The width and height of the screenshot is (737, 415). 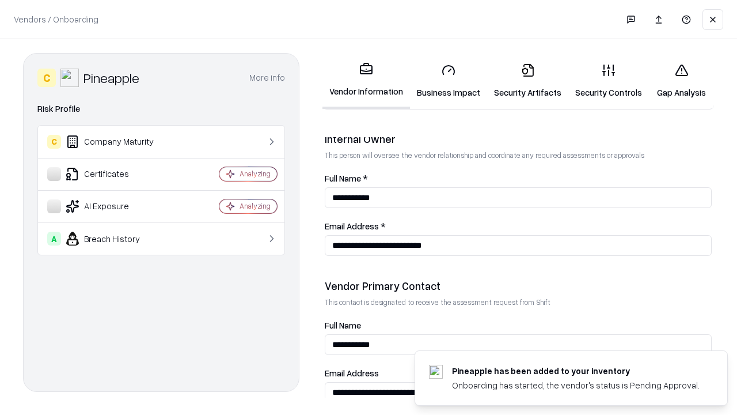 What do you see at coordinates (518, 302) in the screenshot?
I see `p: This contact is designated to receive the assessment request from Shift` at bounding box center [518, 302].